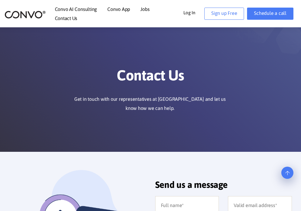 The width and height of the screenshot is (301, 211). I want to click on h2: Send us a message, so click(224, 187).